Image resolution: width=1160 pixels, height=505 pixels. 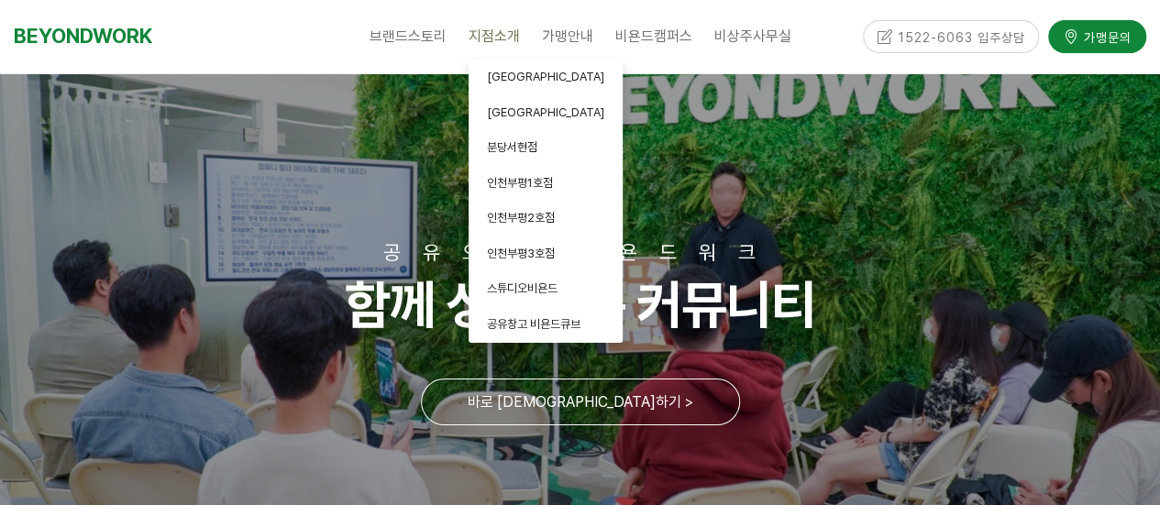 I want to click on a: 지점소개, so click(x=494, y=37).